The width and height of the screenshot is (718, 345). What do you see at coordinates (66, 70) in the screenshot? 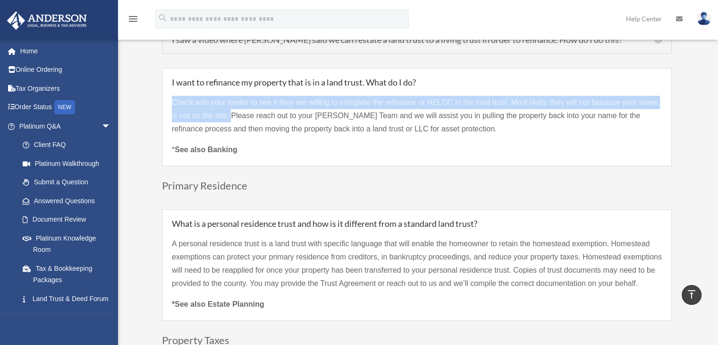
I see `a: Online Ordering` at bounding box center [66, 70].